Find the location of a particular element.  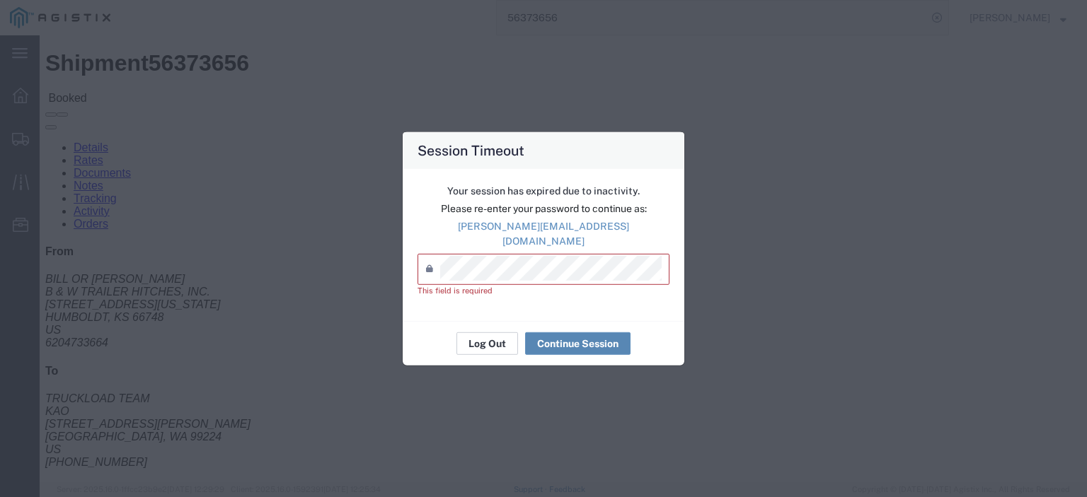

button: Continue Session is located at coordinates (577, 344).